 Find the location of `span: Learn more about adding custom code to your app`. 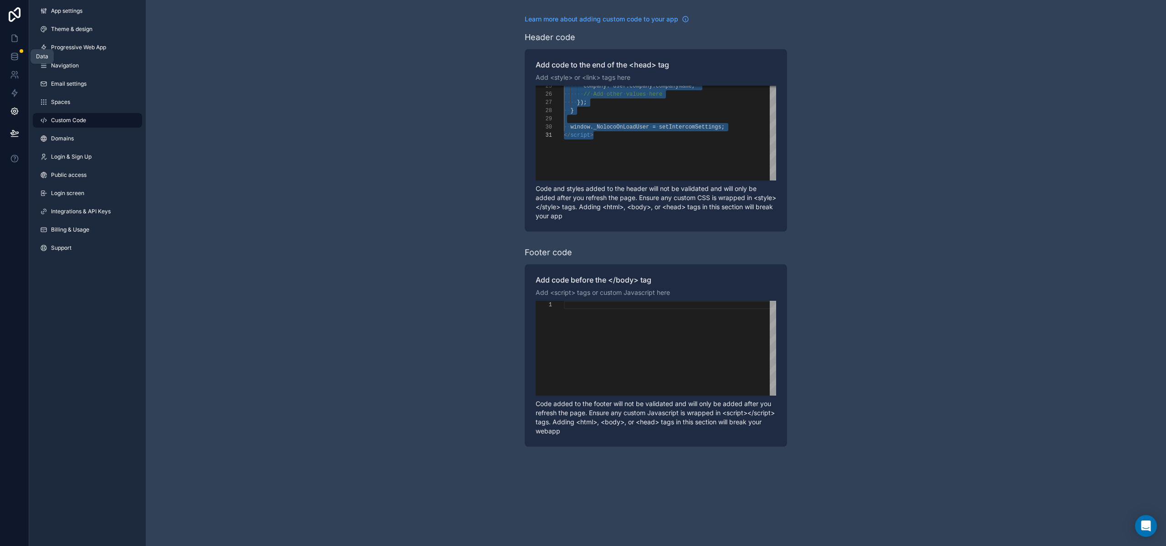

span: Learn more about adding custom code to your app is located at coordinates (601, 19).